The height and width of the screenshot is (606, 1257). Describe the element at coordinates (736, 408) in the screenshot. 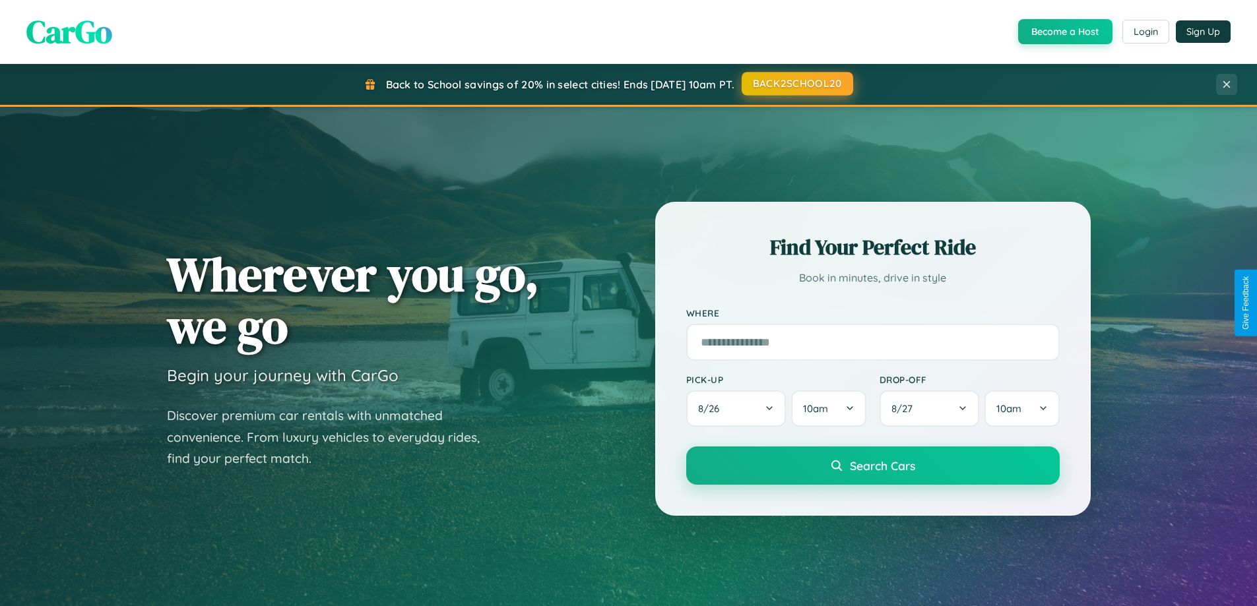

I see `button: 8/26` at that location.